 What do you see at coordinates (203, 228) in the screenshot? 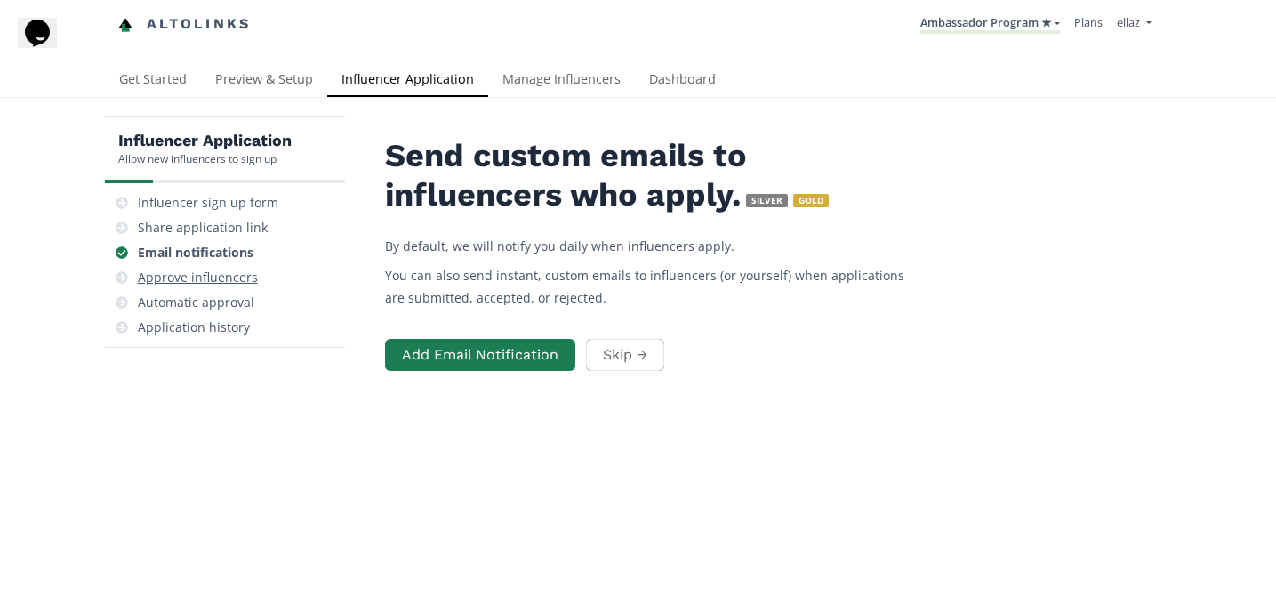
I see `div: Share application link` at bounding box center [203, 228].